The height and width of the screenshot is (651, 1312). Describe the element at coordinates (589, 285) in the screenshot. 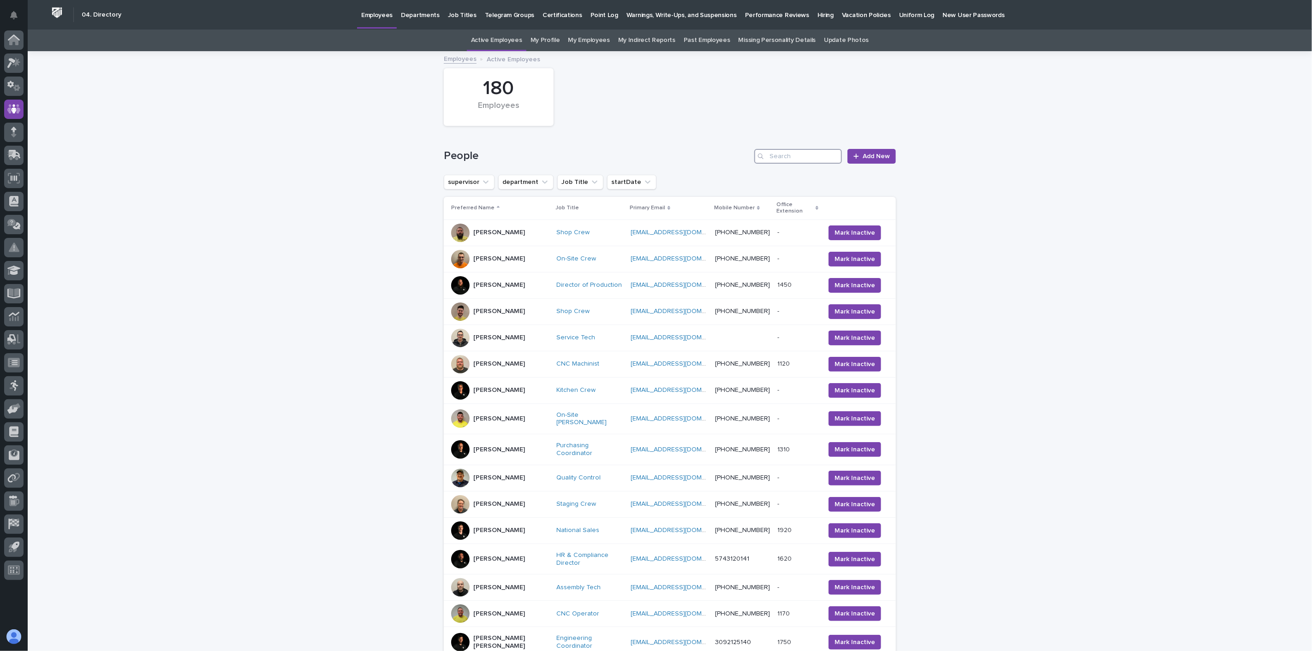

I see `a: Director of Production` at that location.